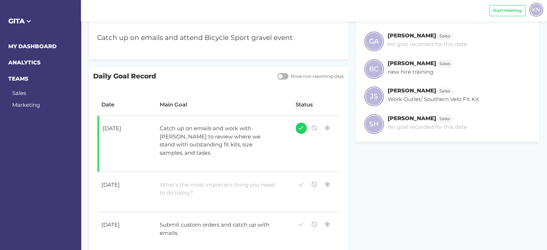 The width and height of the screenshot is (547, 250). I want to click on p: new hire training, so click(420, 72).